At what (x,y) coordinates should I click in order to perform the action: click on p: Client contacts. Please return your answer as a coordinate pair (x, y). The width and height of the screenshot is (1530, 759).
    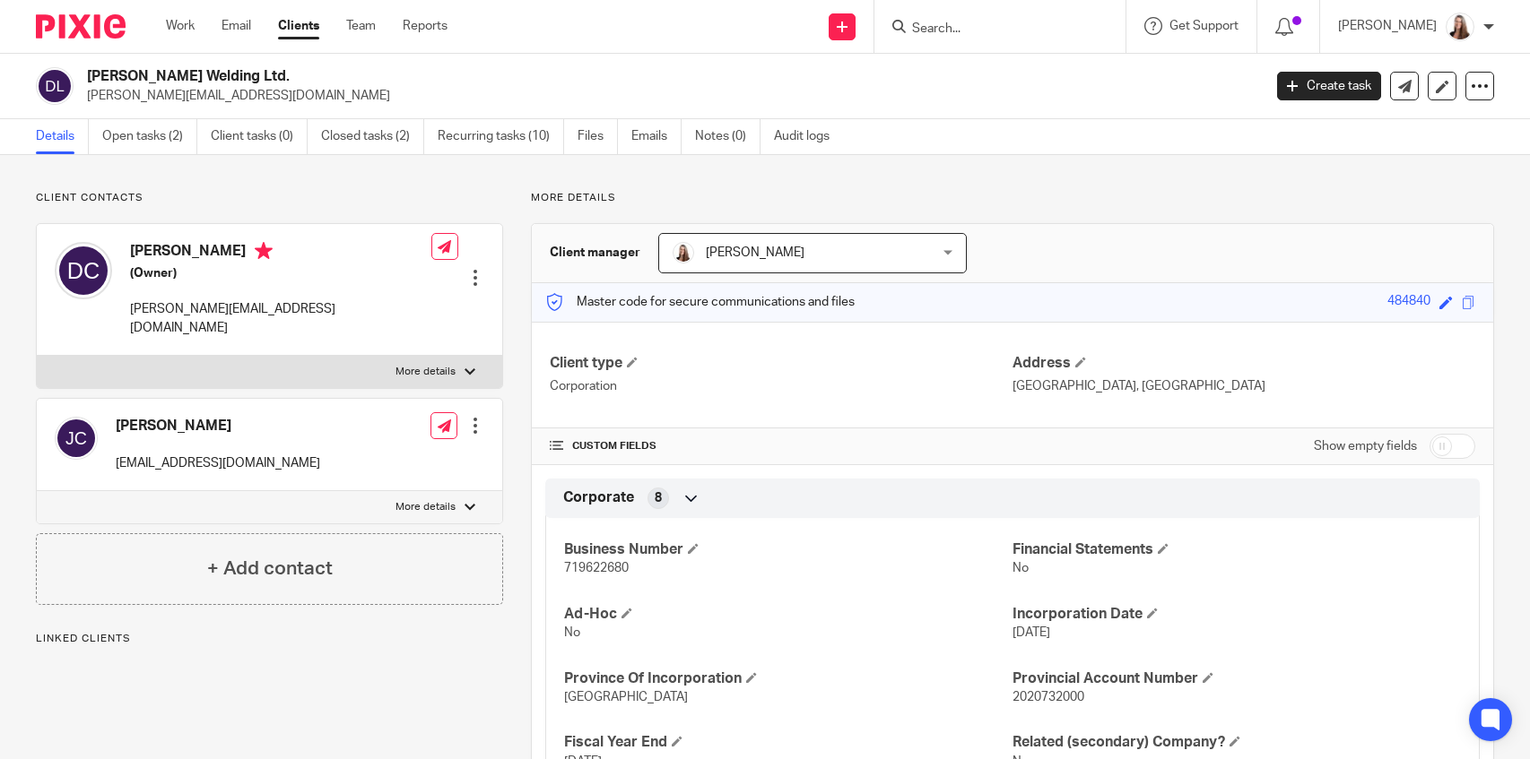
    Looking at the image, I should click on (269, 198).